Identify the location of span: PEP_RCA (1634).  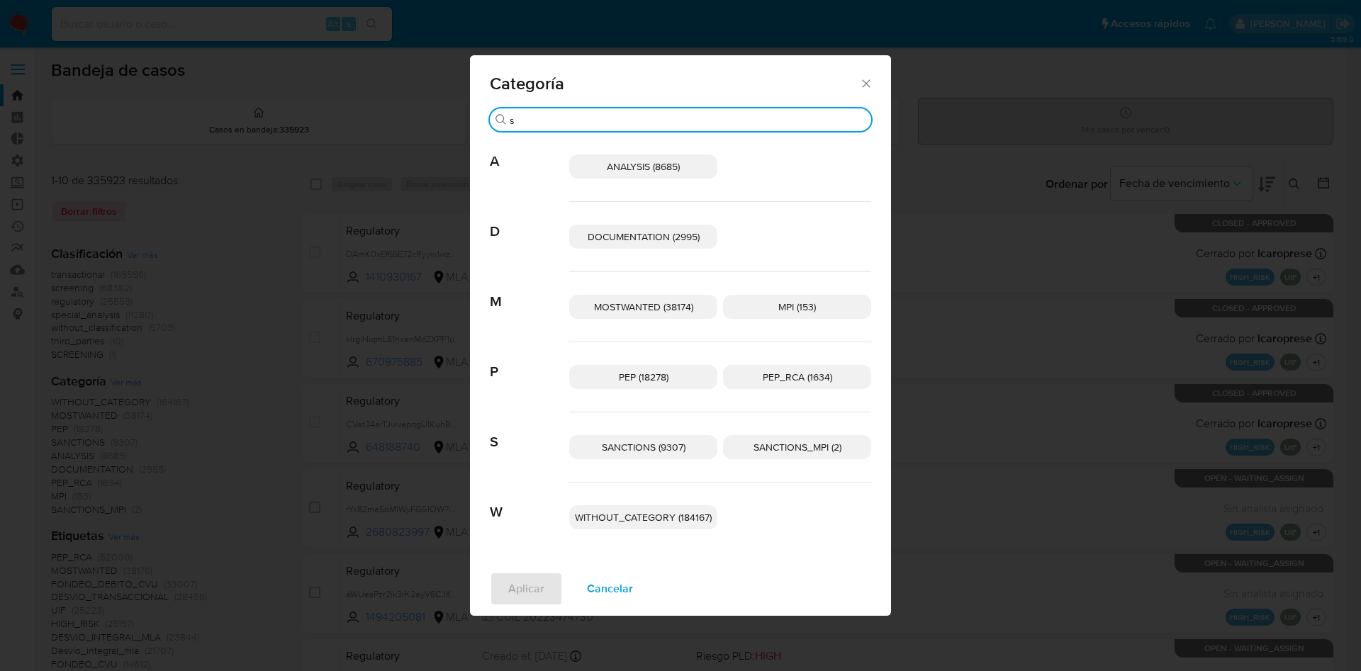
(798, 377).